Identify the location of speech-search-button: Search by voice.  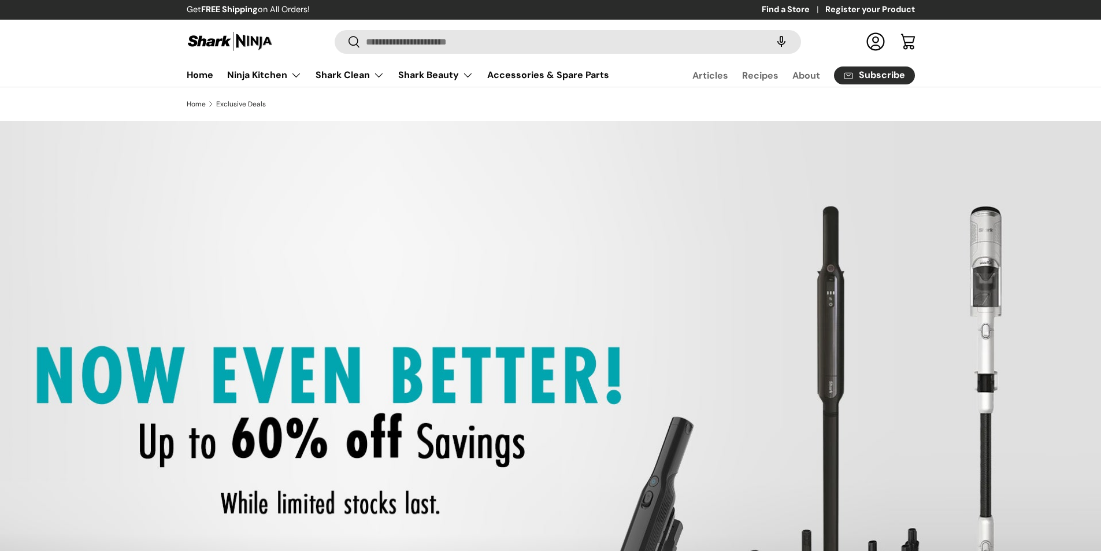
(781, 42).